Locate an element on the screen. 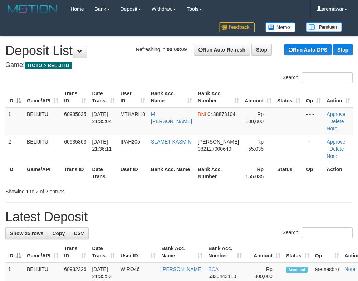 The height and width of the screenshot is (281, 358). a: CSV is located at coordinates (79, 233).